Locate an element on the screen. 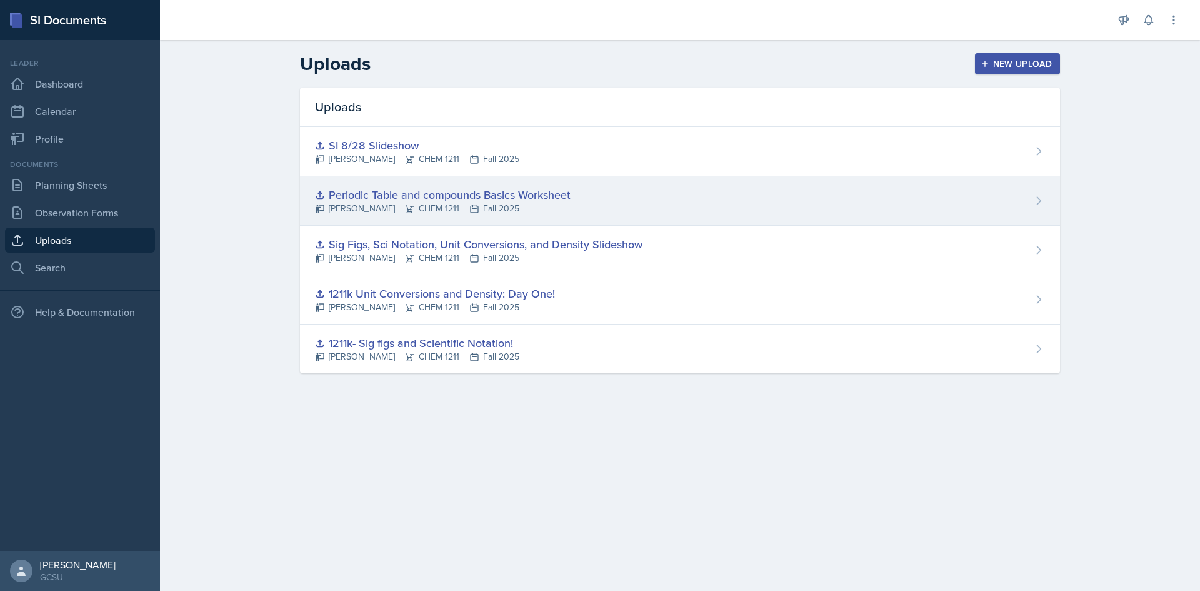  div: Uploads is located at coordinates (680, 107).